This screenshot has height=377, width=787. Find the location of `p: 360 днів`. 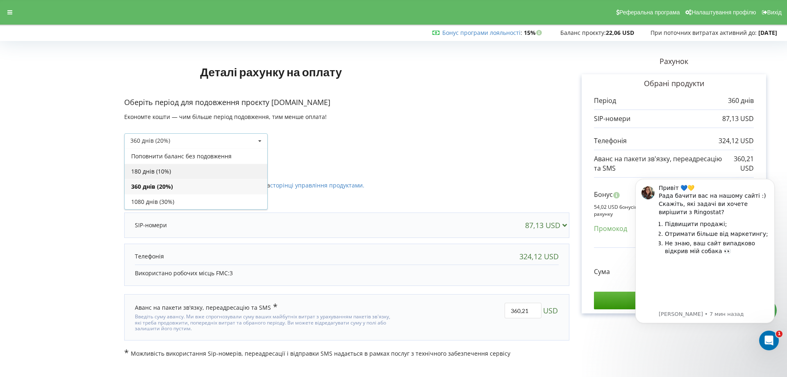

p: 360 днів is located at coordinates (741, 100).